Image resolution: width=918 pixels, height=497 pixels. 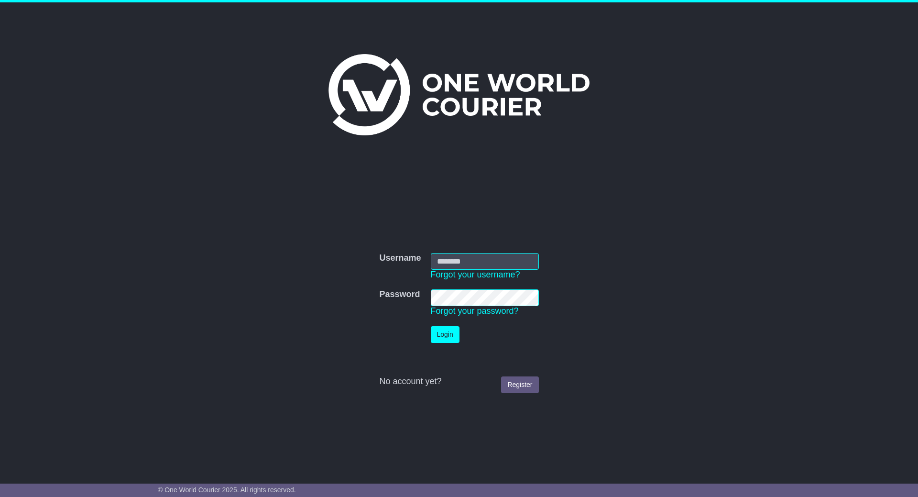 What do you see at coordinates (400, 258) in the screenshot?
I see `label: Username` at bounding box center [400, 258].